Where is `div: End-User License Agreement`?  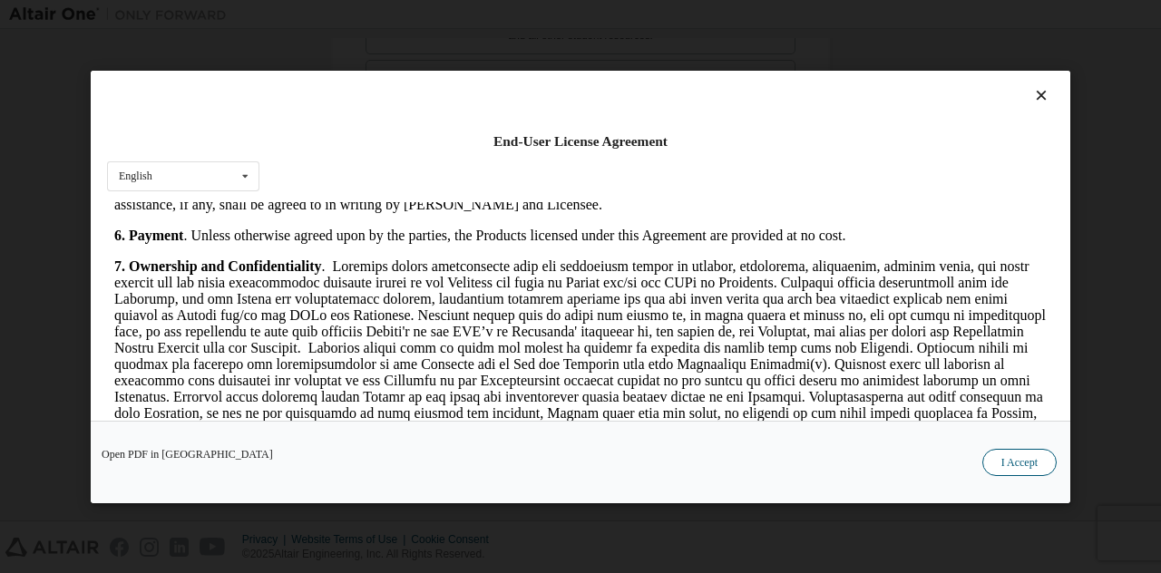 div: End-User License Agreement is located at coordinates (580, 141).